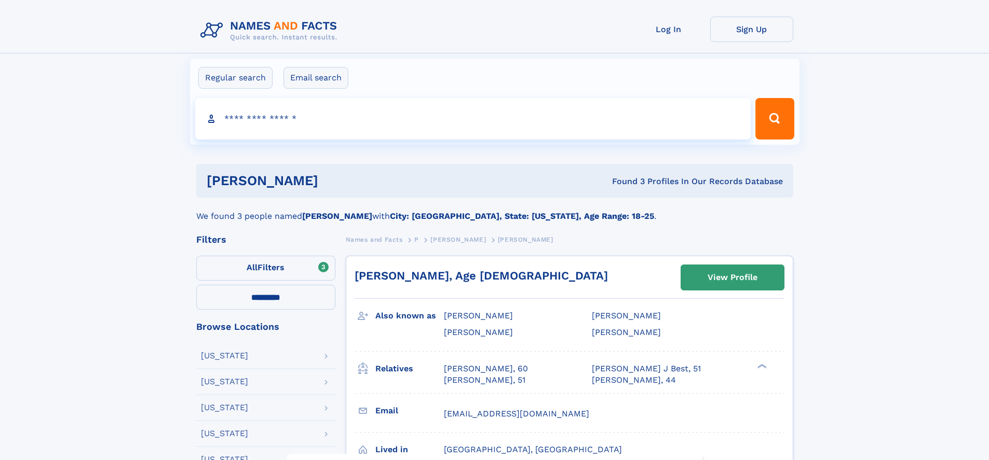  I want to click on label: Email search, so click(316, 78).